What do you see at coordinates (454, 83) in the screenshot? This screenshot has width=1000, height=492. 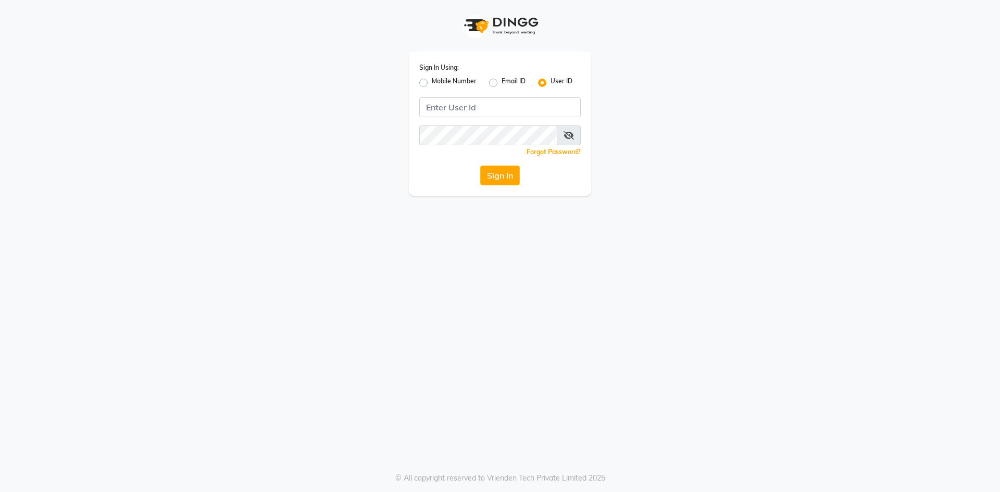 I see `label: Mobile Number` at bounding box center [454, 83].